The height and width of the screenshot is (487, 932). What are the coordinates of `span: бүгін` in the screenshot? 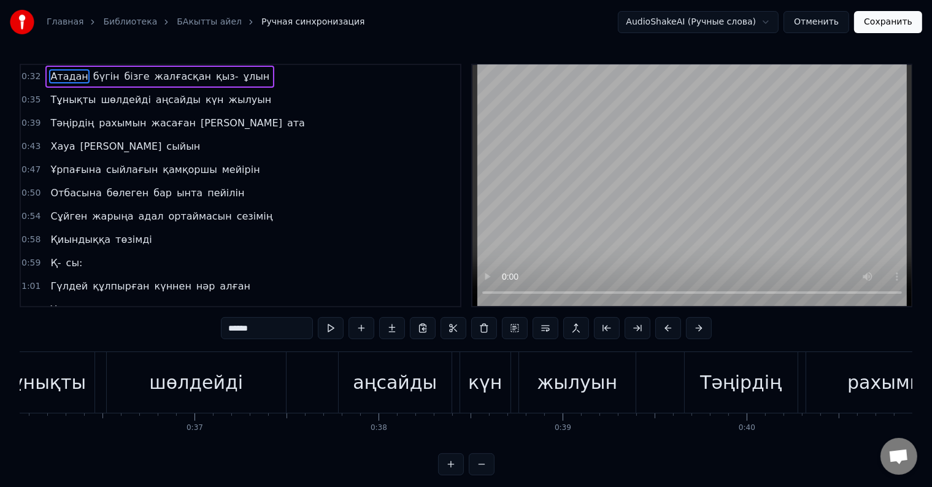 It's located at (106, 76).